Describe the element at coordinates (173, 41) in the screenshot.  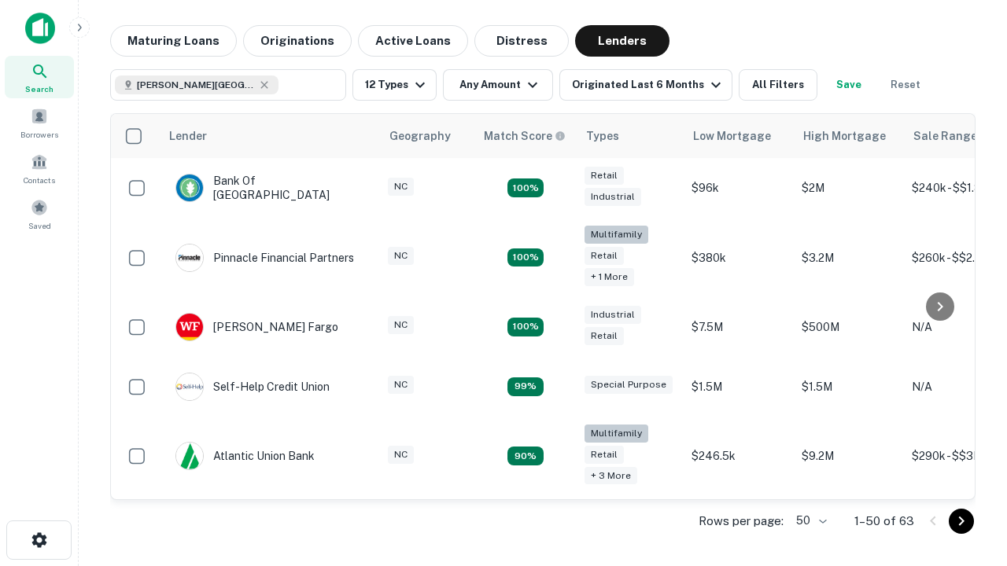
I see `button: Maturing Loans` at that location.